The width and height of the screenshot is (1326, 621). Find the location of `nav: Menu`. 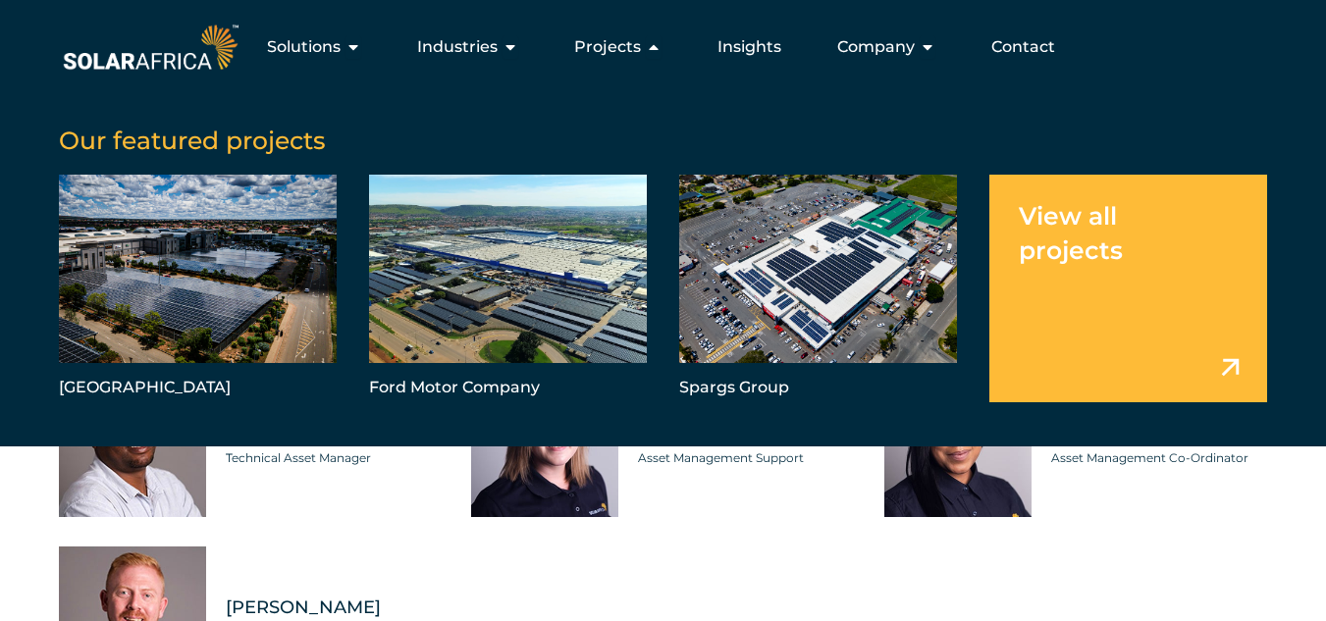

nav: Menu is located at coordinates (656, 47).